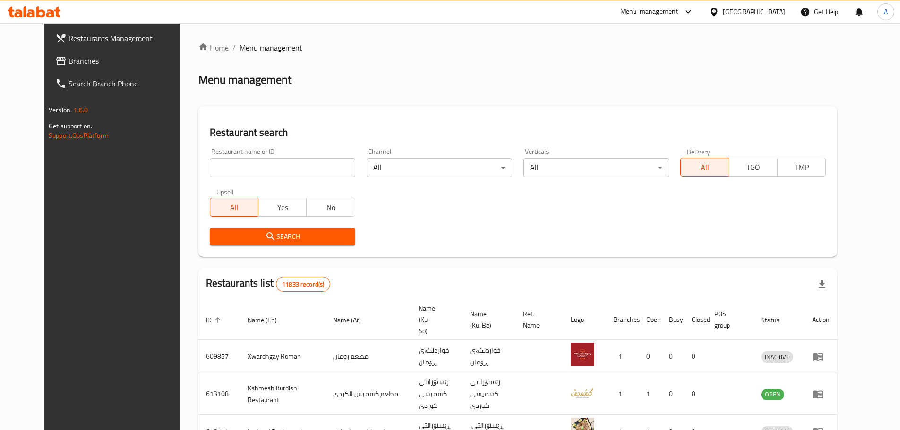 This screenshot has height=430, width=900. Describe the element at coordinates (368, 357) in the screenshot. I see `td: مطعم رومان` at that location.